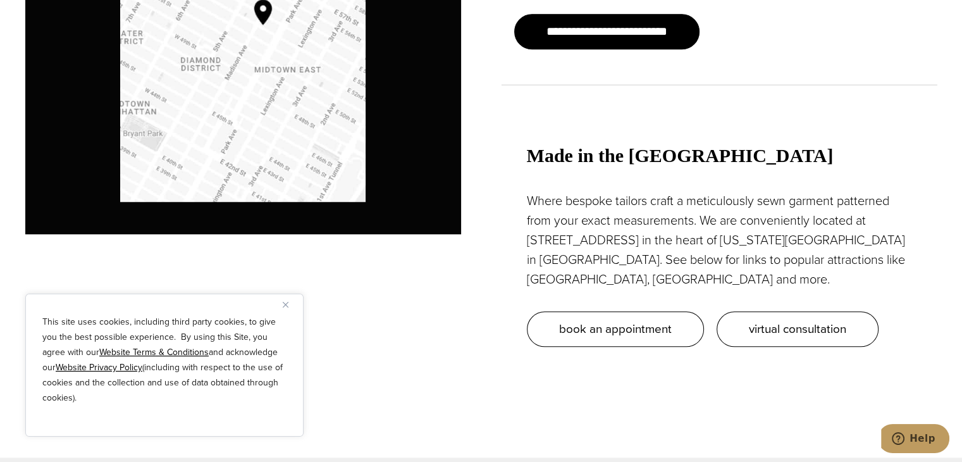  What do you see at coordinates (719, 240) in the screenshot?
I see `p: Where bespoke tailors craft a meticulously sewn garment patterned from your exact measurements. W...` at bounding box center [719, 240].